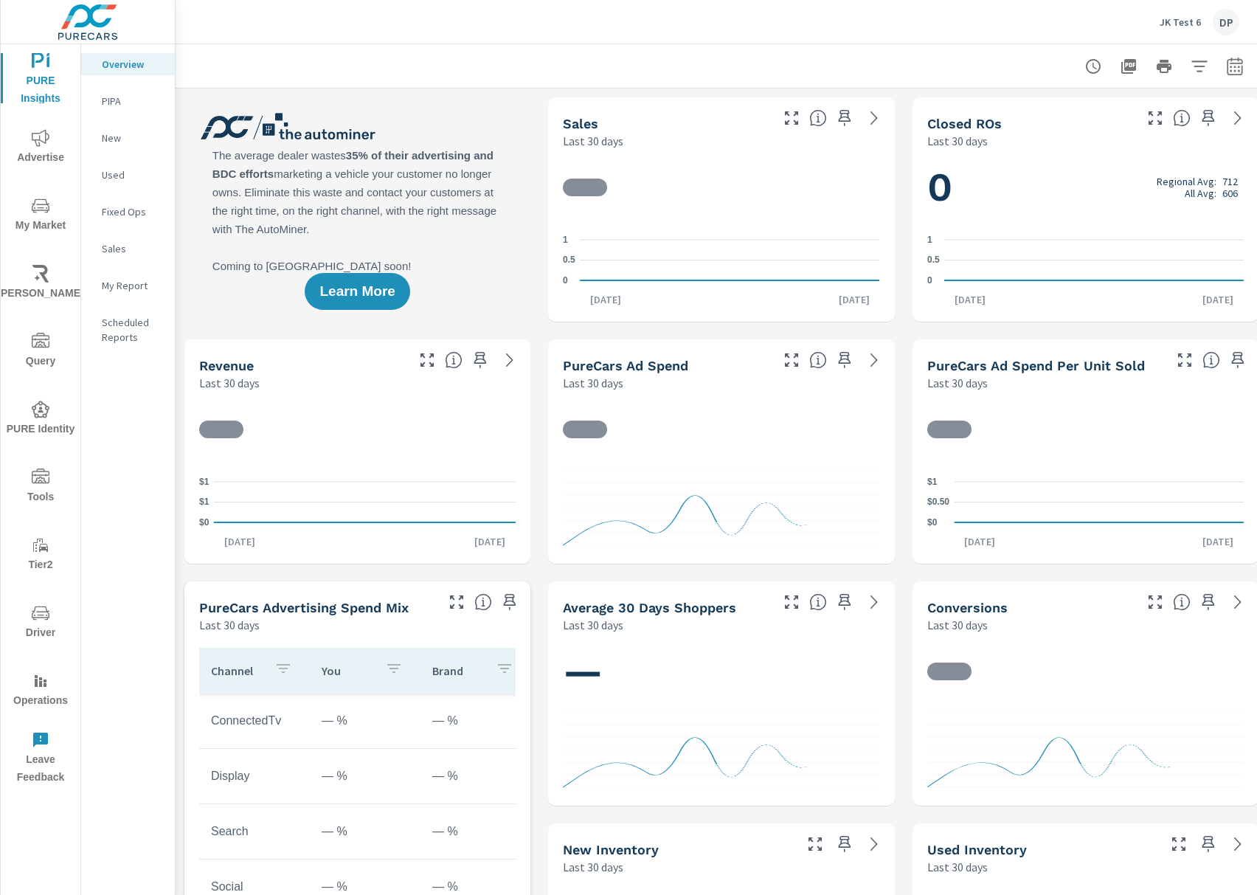 The height and width of the screenshot is (895, 1257). Describe the element at coordinates (818, 602) in the screenshot. I see `span: A rolling 30 day total of daily Shoppers on the dealership website, averaged over the selected da...` at that location.